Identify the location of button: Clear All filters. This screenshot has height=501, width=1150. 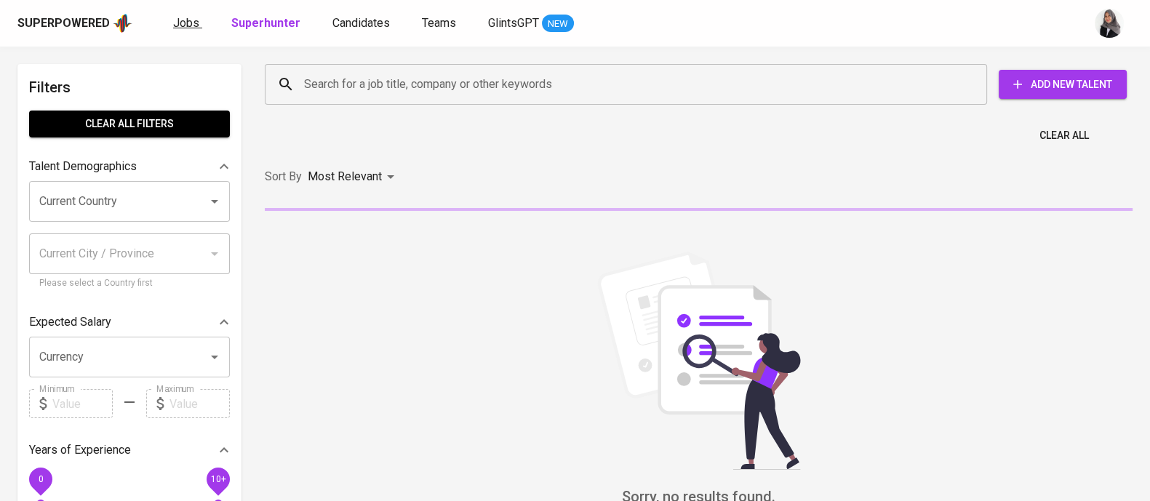
(129, 124).